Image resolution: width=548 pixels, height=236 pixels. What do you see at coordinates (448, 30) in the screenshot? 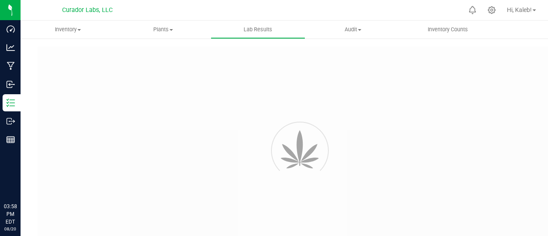
I see `span: Inventory Counts` at bounding box center [448, 30].